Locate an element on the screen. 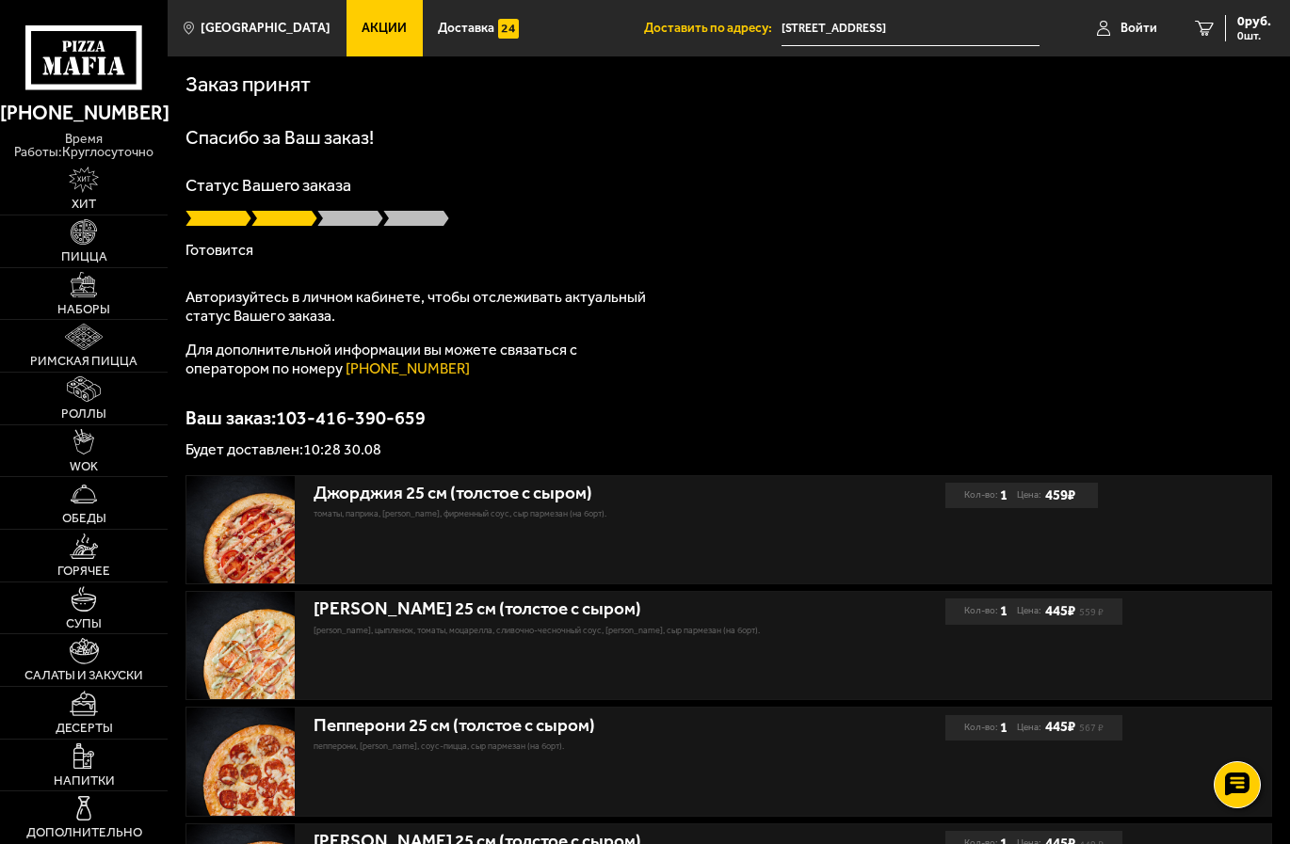 This screenshot has width=1290, height=844. span: Обеды is located at coordinates (84, 518).